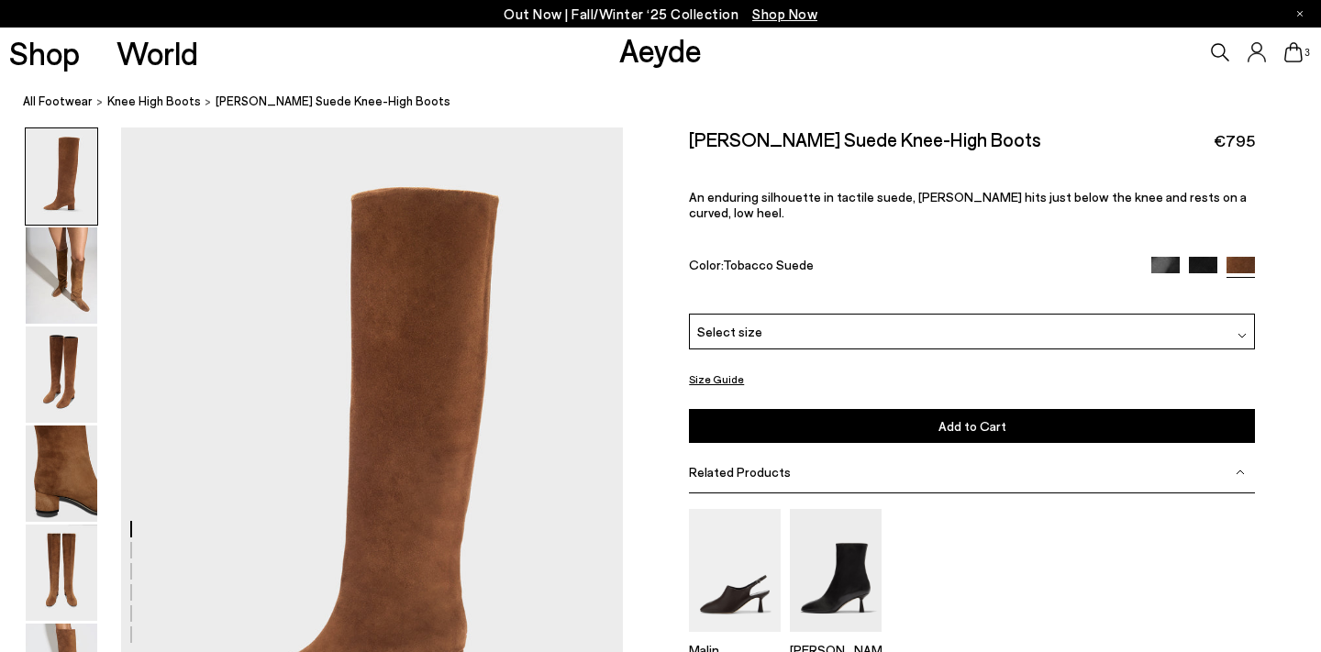 Image resolution: width=1321 pixels, height=652 pixels. What do you see at coordinates (1234, 140) in the screenshot?
I see `span: €795` at bounding box center [1234, 140].